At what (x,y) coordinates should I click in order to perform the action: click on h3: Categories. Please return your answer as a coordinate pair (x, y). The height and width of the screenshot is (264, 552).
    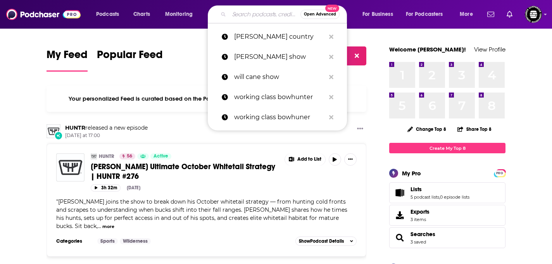
    Looking at the image, I should click on (74, 242).